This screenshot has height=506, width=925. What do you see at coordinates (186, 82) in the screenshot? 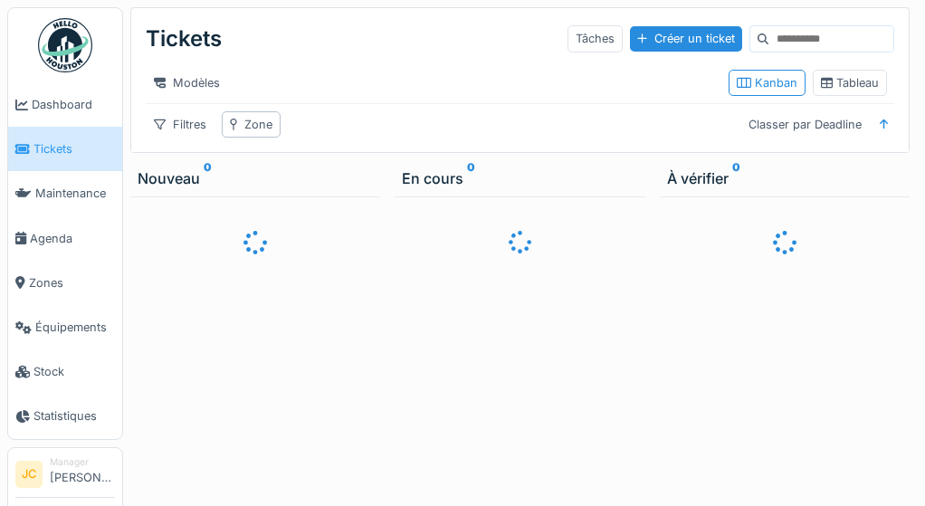
I see `div: Modèles` at bounding box center [186, 82].